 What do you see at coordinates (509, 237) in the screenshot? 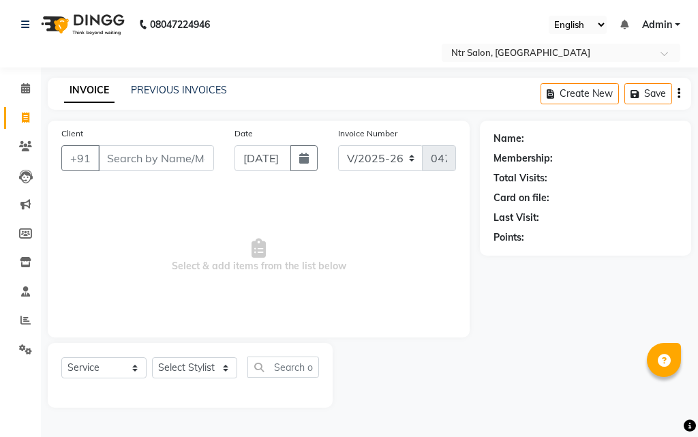
I see `div: Points:` at bounding box center [509, 237].